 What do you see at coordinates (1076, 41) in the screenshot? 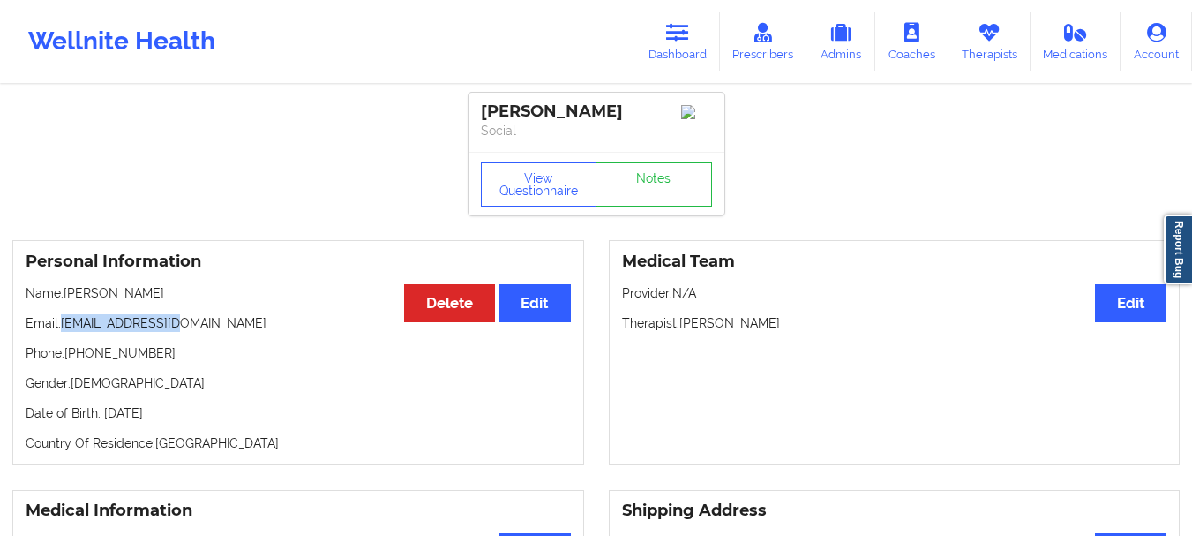
I see `a: Medications` at bounding box center [1076, 41].